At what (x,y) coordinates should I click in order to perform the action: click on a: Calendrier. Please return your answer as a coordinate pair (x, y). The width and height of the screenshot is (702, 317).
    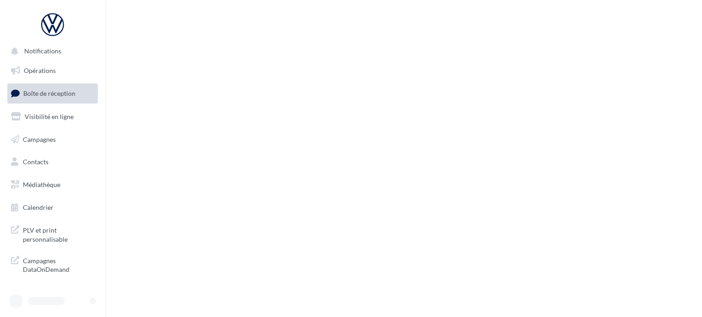
    Looking at the image, I should click on (53, 208).